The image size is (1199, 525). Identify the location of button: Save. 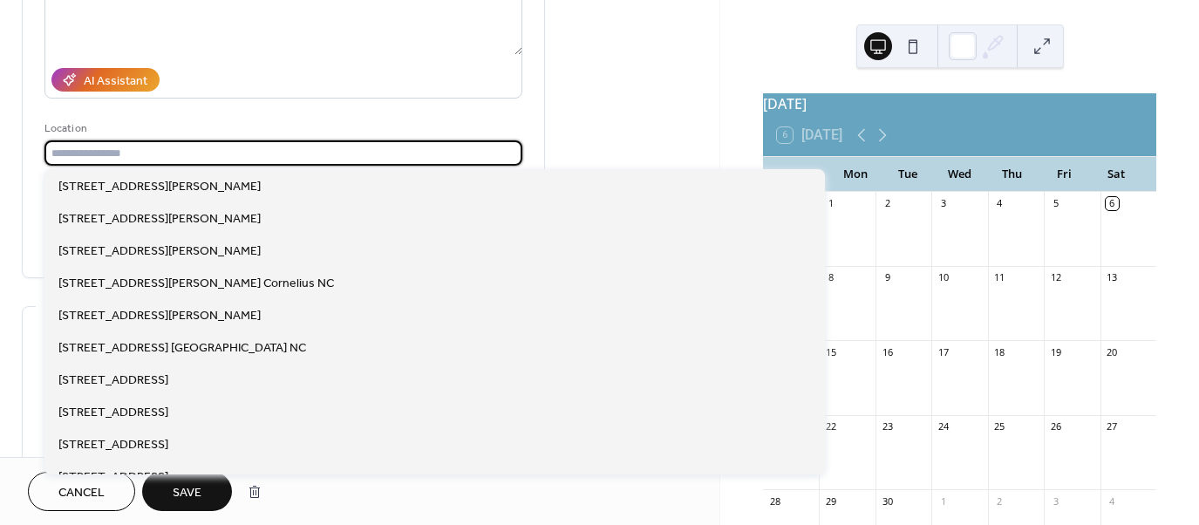
(187, 491).